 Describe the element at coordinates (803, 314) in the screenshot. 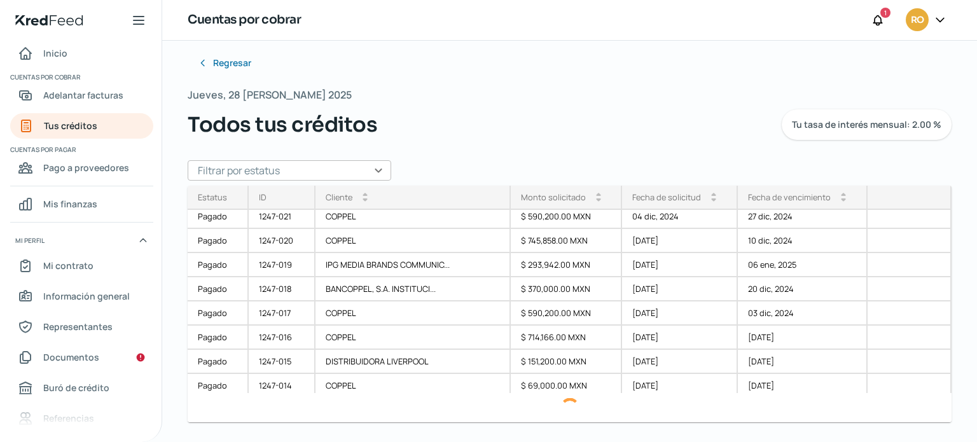

I see `div: 03 dic, 2024` at that location.